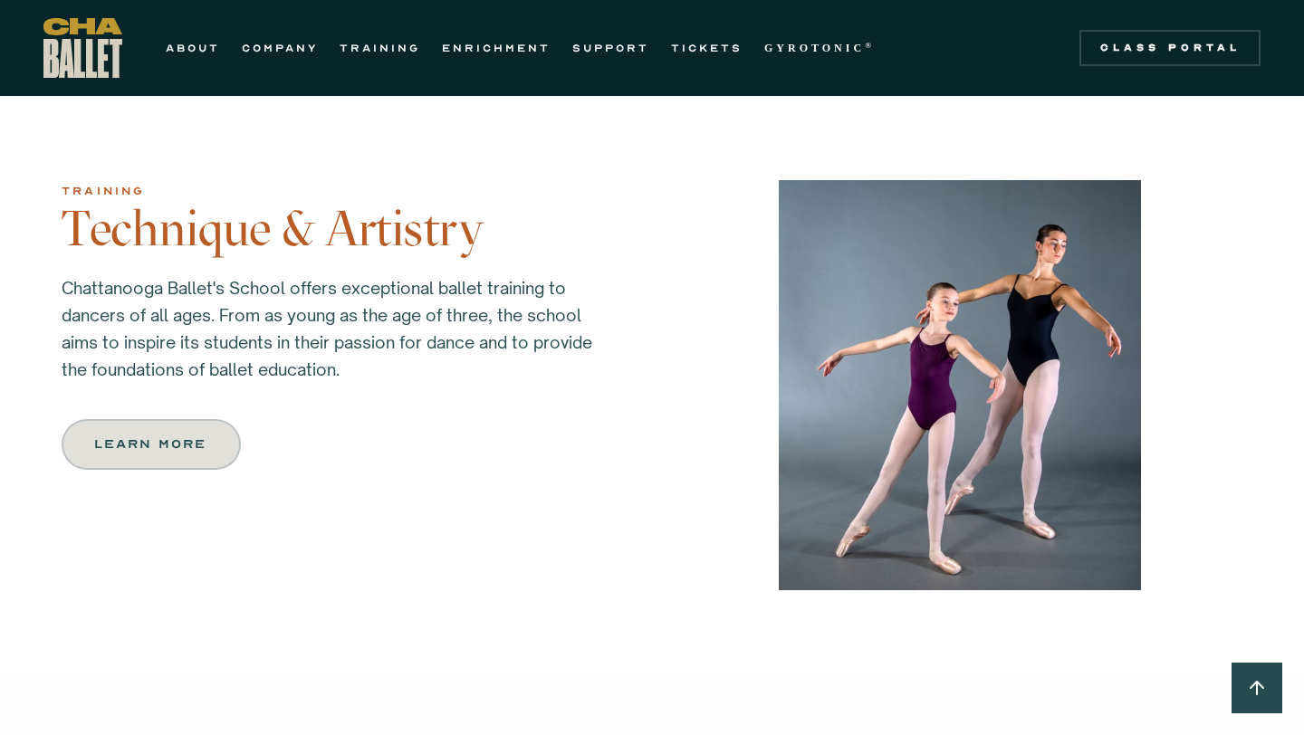  I want to click on a: COMPANY, so click(280, 48).